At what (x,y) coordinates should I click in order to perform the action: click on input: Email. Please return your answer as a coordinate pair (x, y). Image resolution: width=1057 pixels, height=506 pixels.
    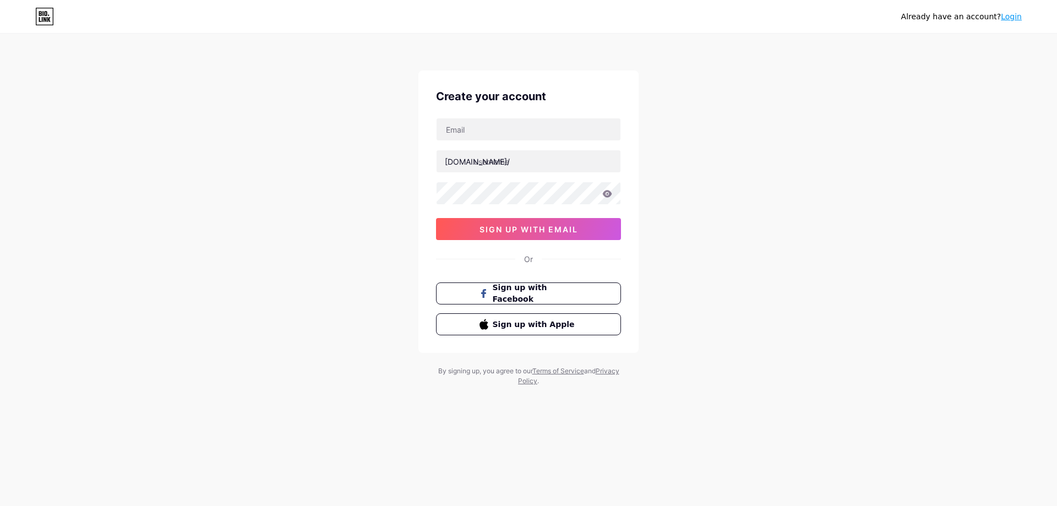
    Looking at the image, I should click on (528, 129).